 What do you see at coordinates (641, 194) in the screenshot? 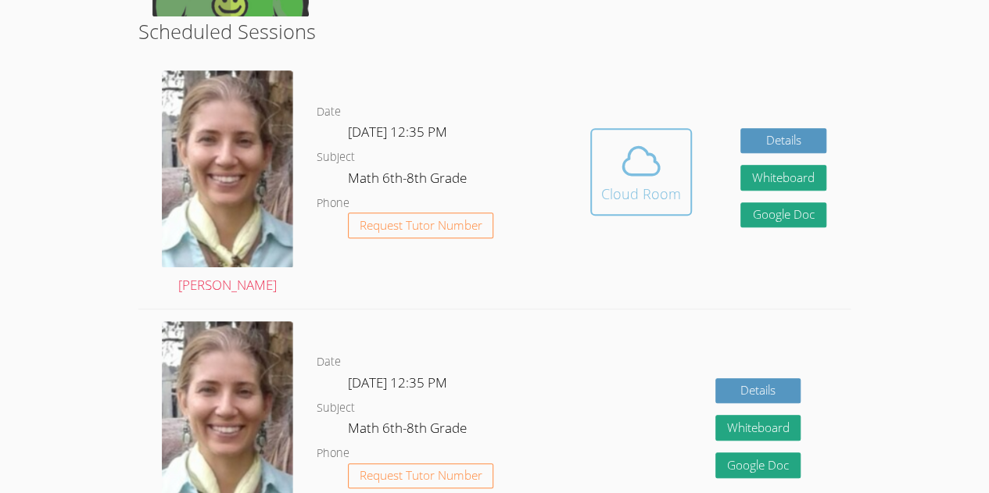
I see `div: Cloud Room` at bounding box center [641, 194].